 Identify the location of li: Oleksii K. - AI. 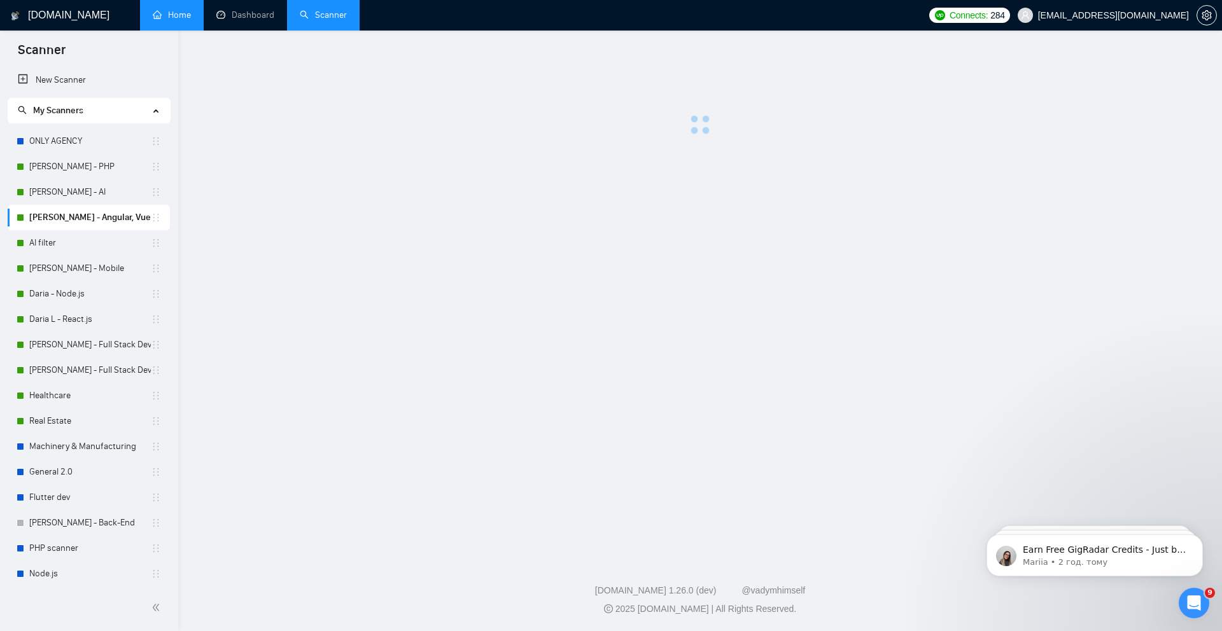
(88, 192).